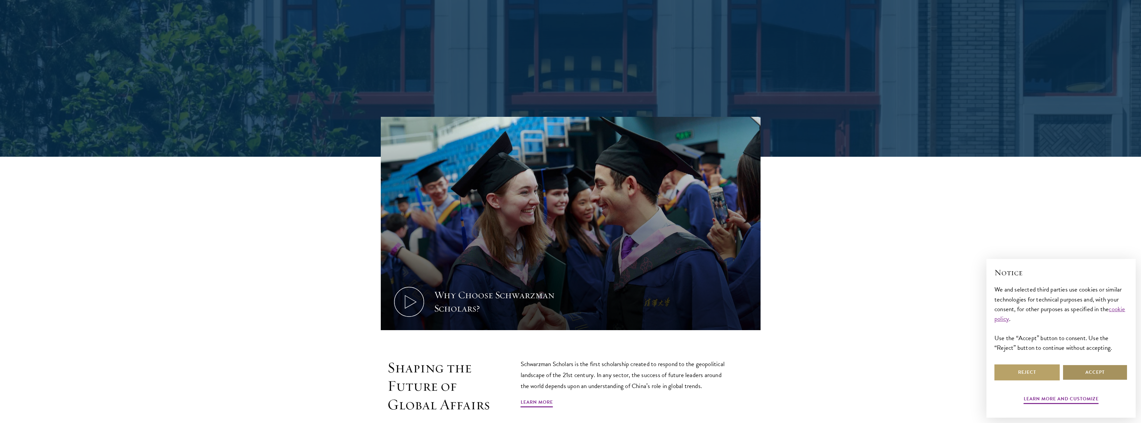 This screenshot has height=423, width=1141. I want to click on div: Why Choose Schwarzman Scholars?, so click(496, 302).